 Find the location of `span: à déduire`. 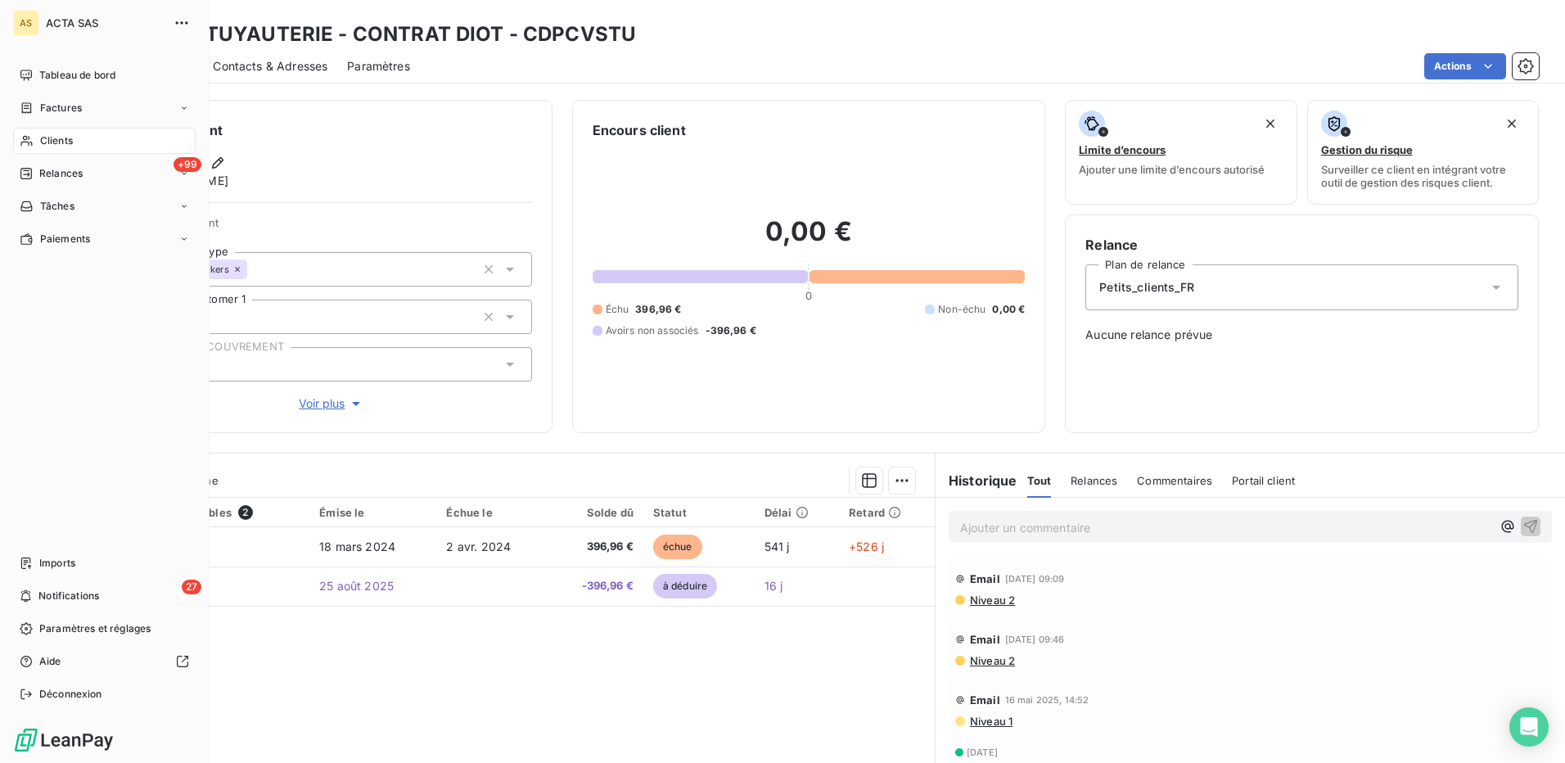

span: à déduire is located at coordinates (685, 586).